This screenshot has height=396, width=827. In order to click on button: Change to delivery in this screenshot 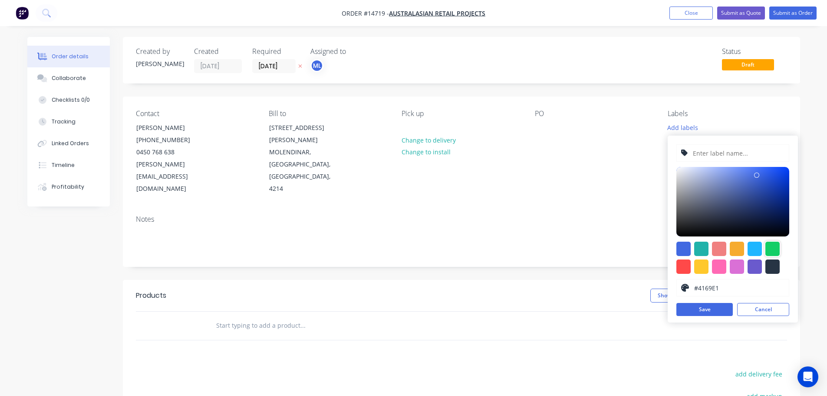, I will do `click(428, 139)`.